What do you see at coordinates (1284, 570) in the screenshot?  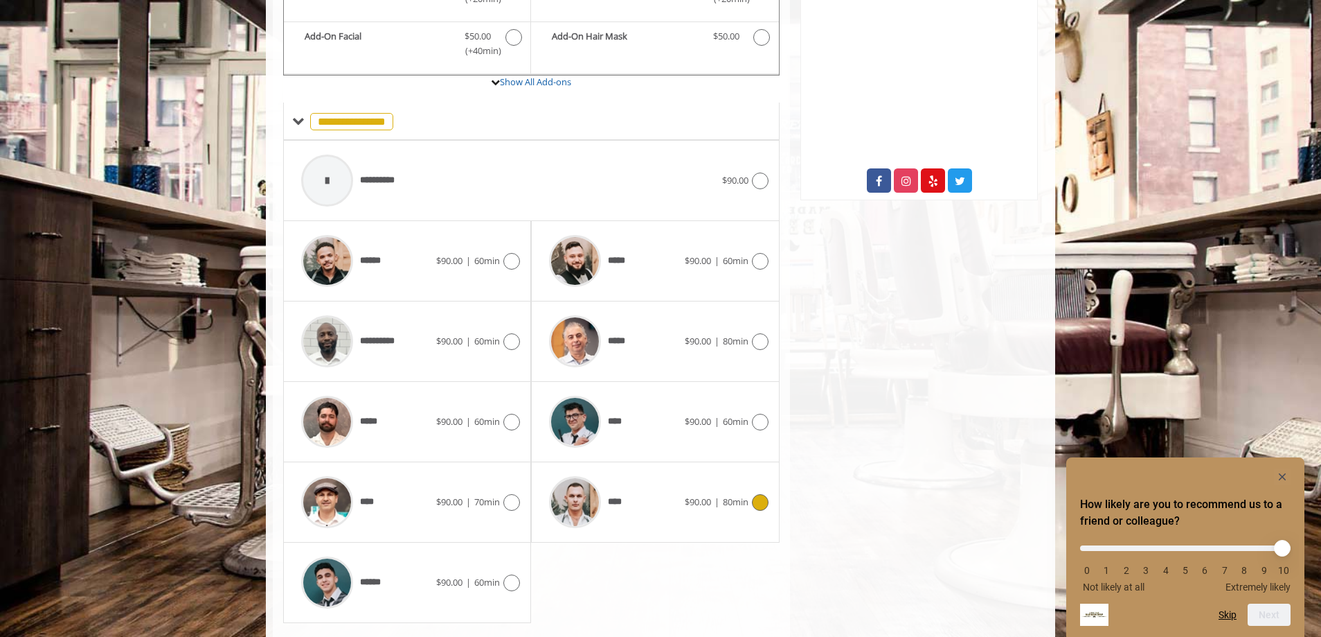 I see `li: 10` at bounding box center [1284, 570].